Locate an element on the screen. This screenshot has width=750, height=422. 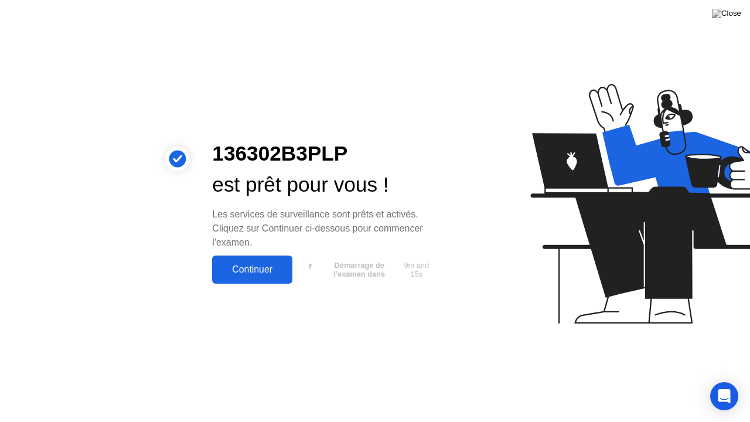
div: Les services de surveillance sont prêts et activés. Cliquez sur Continuer ci-dessous pour commenc... is located at coordinates (324, 228).